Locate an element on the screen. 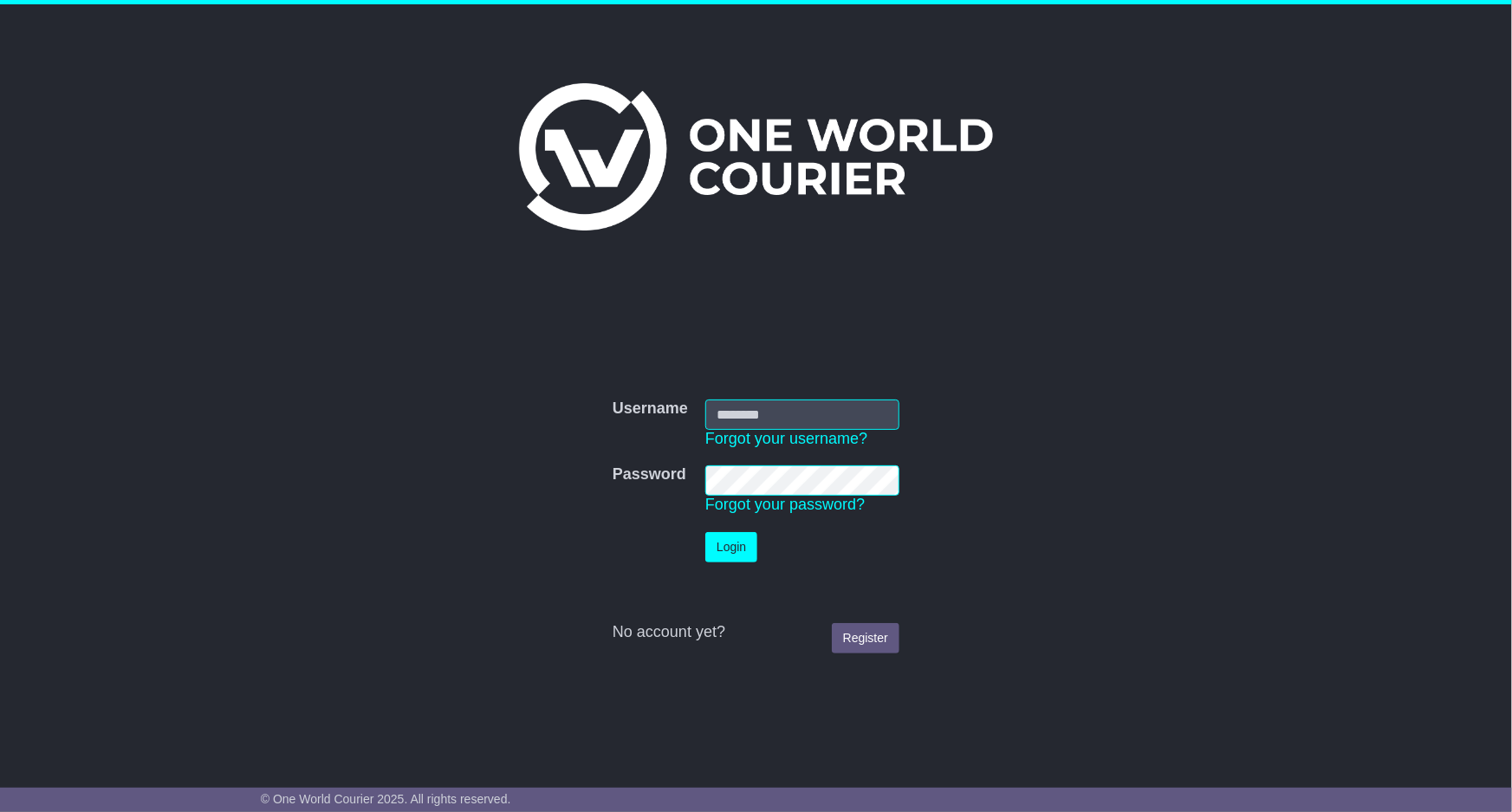  button: Login is located at coordinates (731, 547).